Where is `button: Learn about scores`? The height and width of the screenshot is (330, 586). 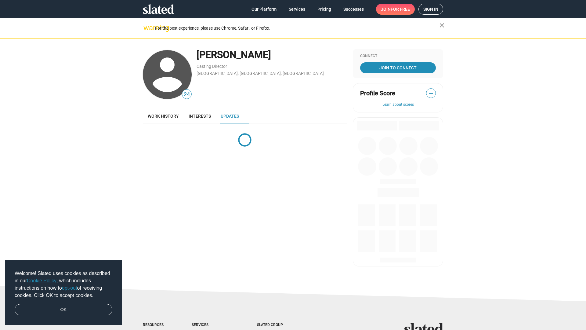 button: Learn about scores is located at coordinates (398, 105).